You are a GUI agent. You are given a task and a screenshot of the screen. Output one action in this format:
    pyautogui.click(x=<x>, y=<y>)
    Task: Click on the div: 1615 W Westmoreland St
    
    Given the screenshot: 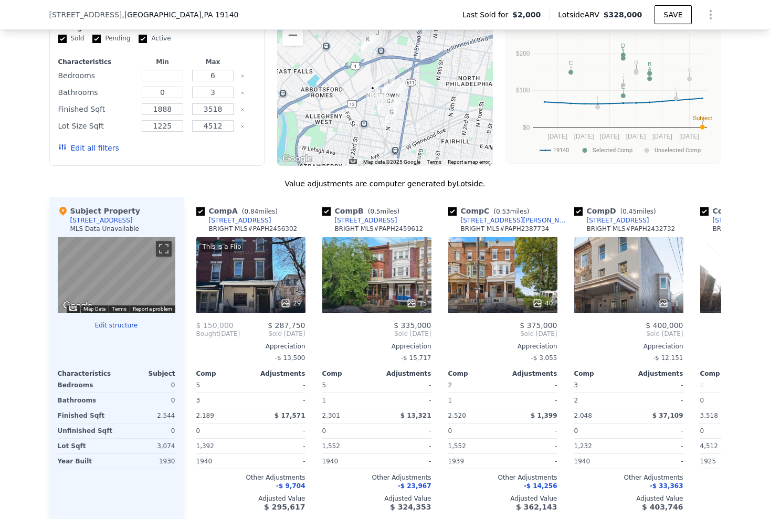 What is the action you would take?
    pyautogui.click(x=392, y=116)
    